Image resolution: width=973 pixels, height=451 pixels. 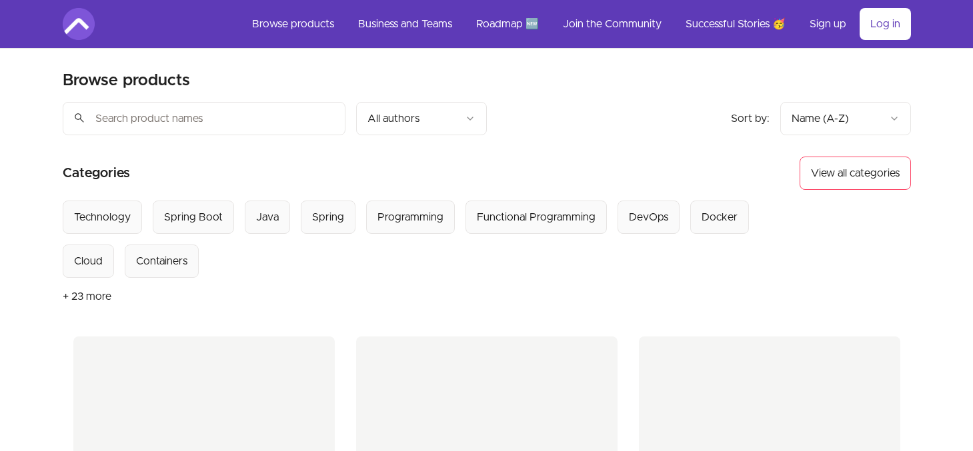 I want to click on a: Log in, so click(x=885, y=24).